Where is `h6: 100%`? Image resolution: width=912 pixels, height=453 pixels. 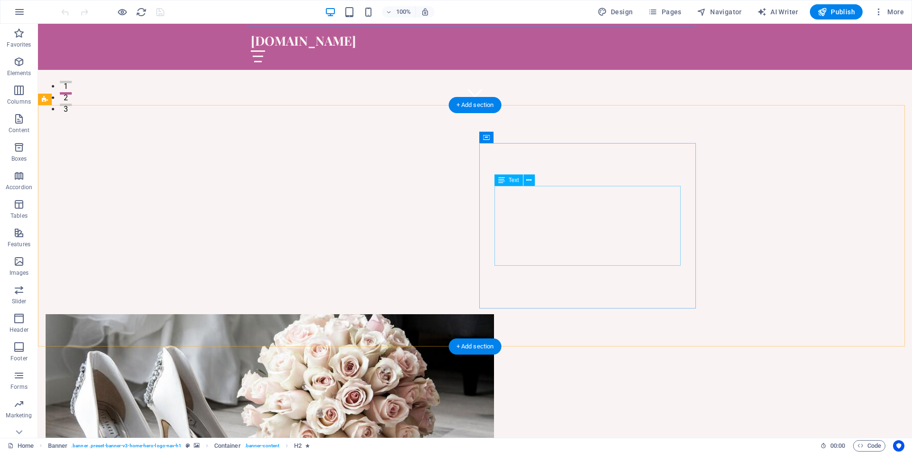 h6: 100% is located at coordinates (404, 12).